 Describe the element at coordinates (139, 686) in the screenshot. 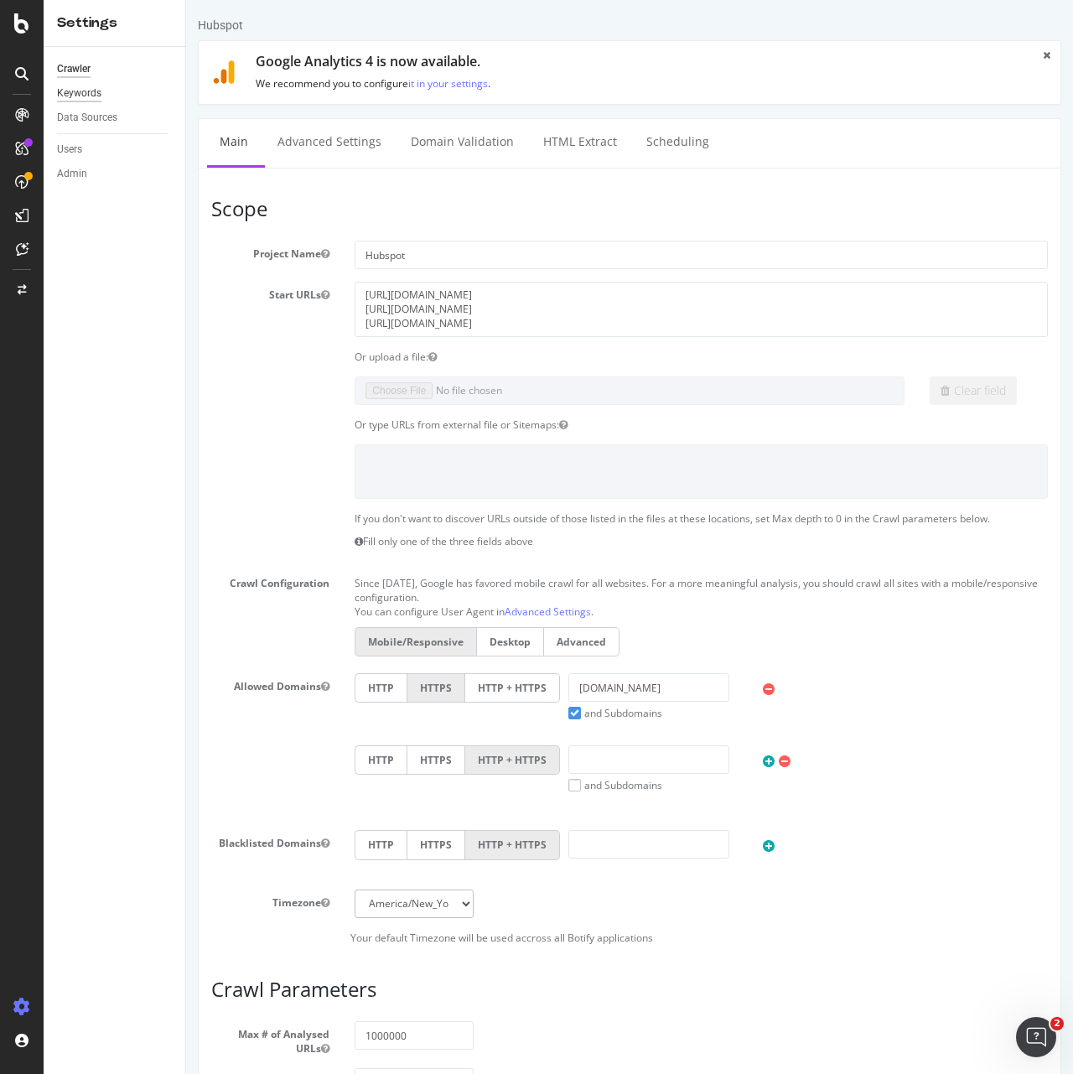

I see `button: Allowed Domains` at that location.